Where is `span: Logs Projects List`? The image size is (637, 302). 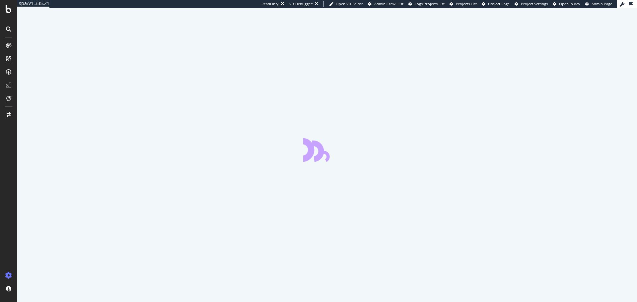 span: Logs Projects List is located at coordinates (429, 4).